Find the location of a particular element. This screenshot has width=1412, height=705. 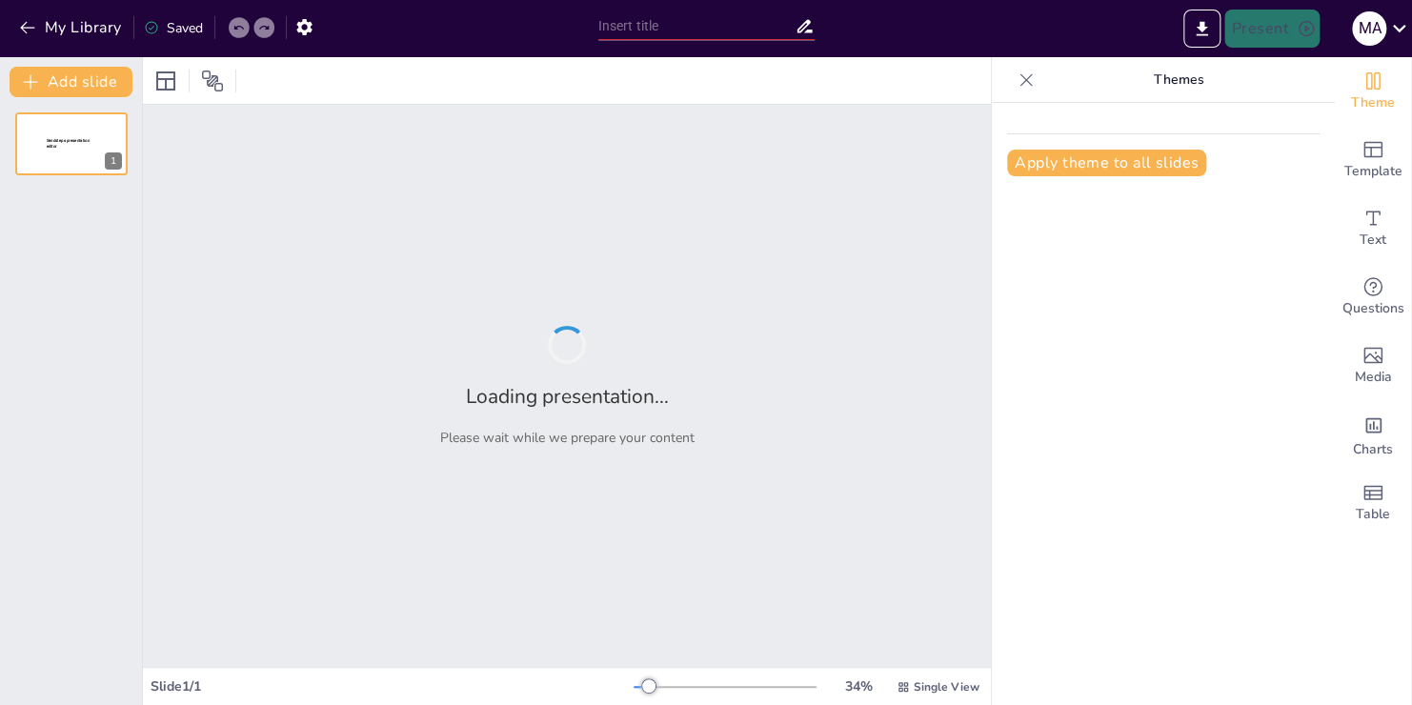

div: Get real-time input from your audience is located at coordinates (1373, 297).